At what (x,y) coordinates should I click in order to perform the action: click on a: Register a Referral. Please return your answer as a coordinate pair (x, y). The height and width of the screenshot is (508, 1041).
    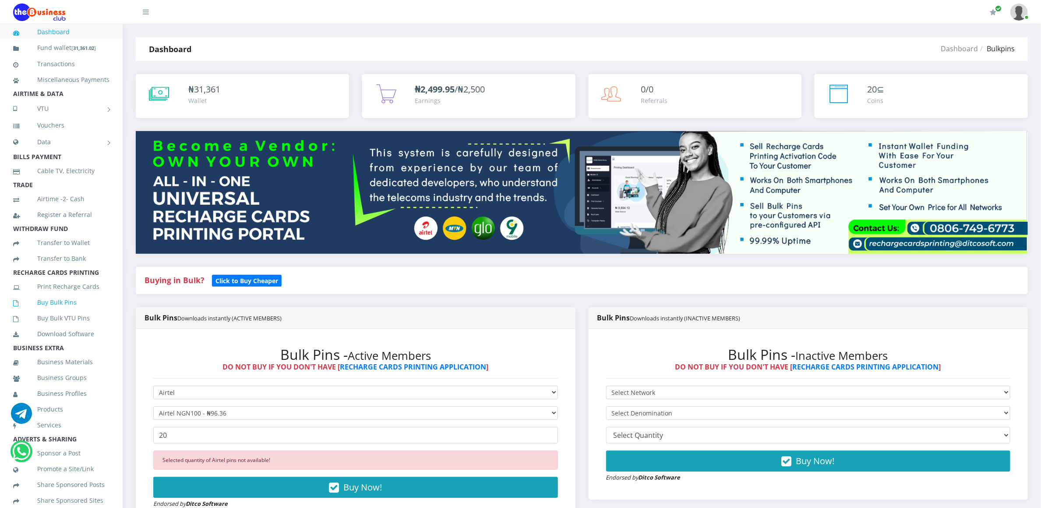
    Looking at the image, I should click on (61, 215).